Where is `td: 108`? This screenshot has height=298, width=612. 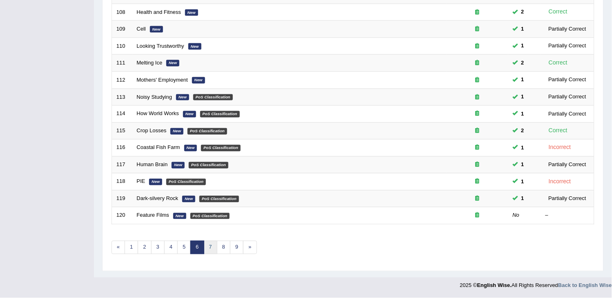 td: 108 is located at coordinates (122, 12).